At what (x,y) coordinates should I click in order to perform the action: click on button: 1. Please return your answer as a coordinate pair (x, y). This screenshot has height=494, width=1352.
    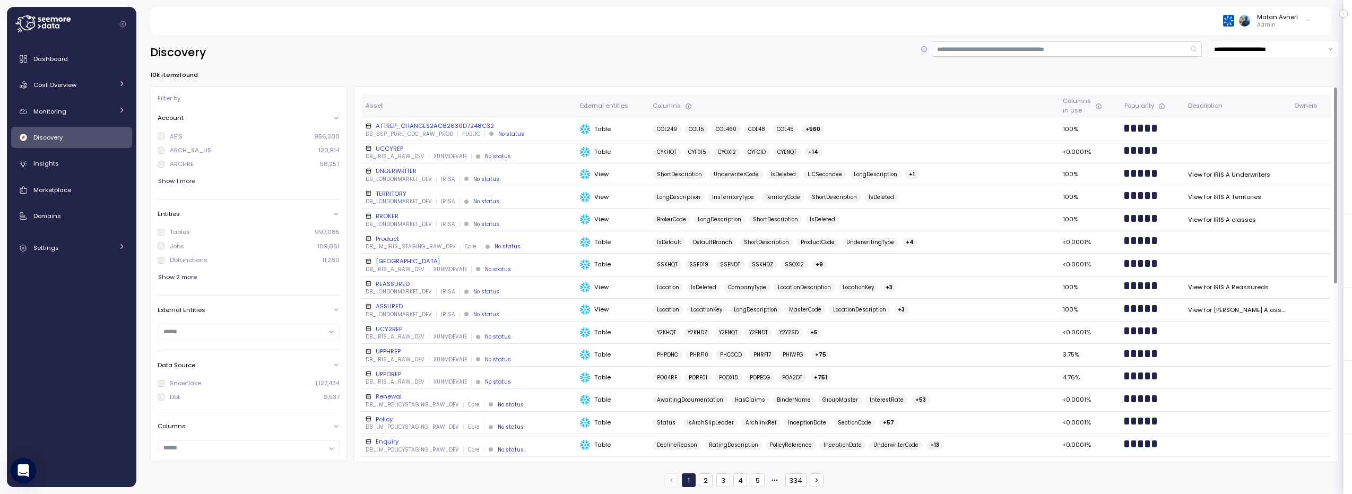
    Looking at the image, I should click on (689, 480).